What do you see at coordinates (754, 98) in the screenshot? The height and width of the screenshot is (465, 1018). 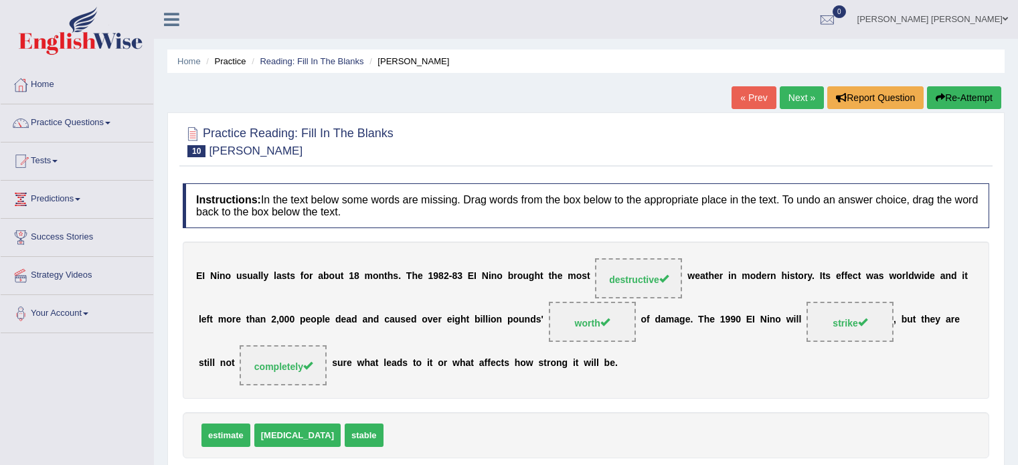 I see `a: « Prev` at bounding box center [754, 98].